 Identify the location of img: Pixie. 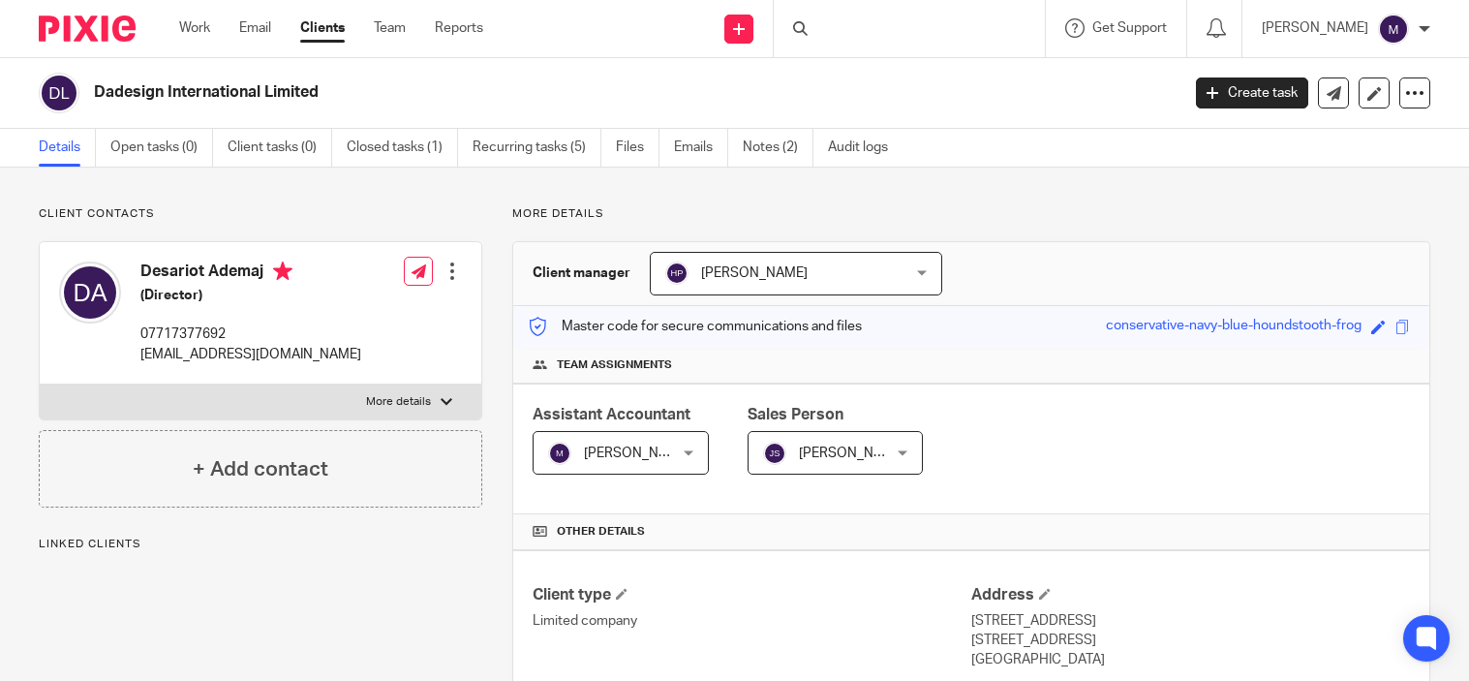
(87, 28).